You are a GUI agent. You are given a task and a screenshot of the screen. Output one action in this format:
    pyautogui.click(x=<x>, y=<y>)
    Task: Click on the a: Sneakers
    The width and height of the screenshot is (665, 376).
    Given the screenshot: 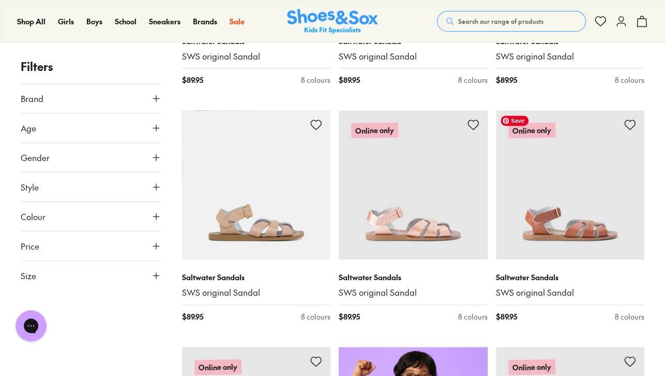 What is the action you would take?
    pyautogui.click(x=165, y=21)
    